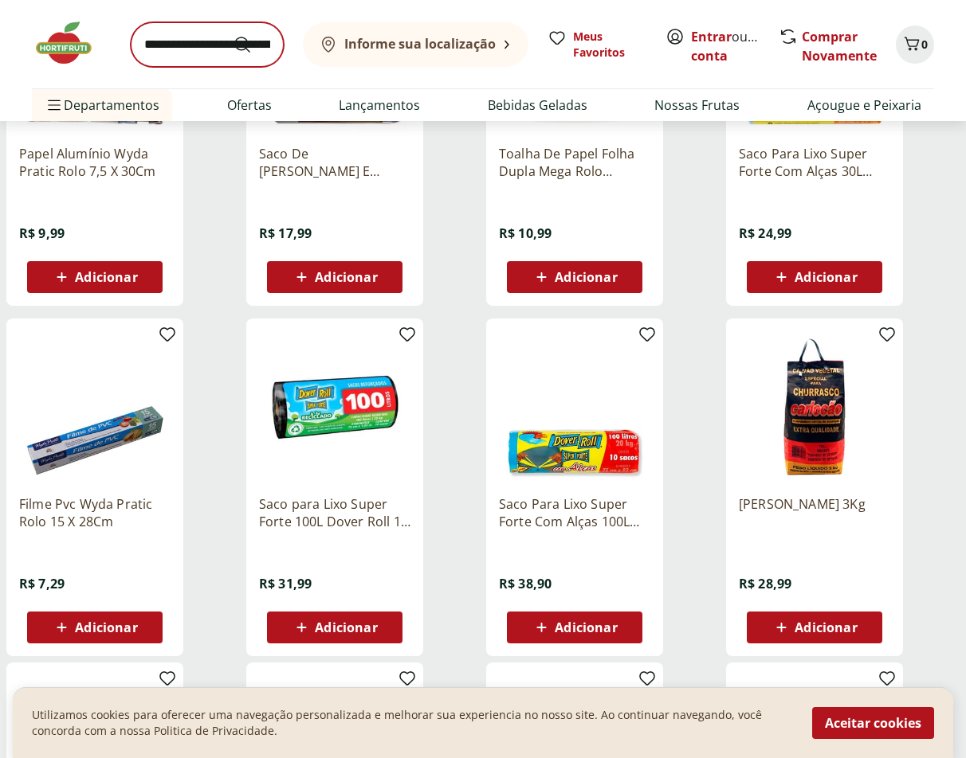 The width and height of the screenshot is (966, 758). I want to click on a: Bebidas Geladas, so click(537, 105).